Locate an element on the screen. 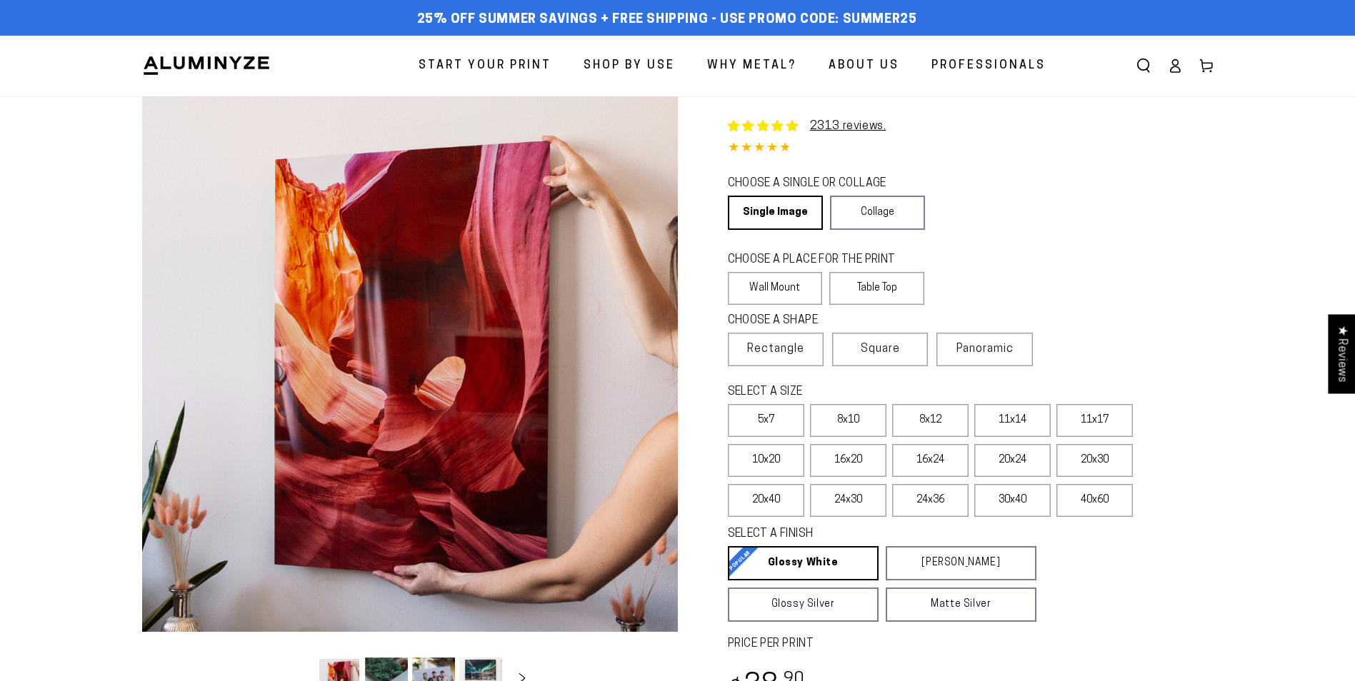  a: 2313 reviews. is located at coordinates (848, 126).